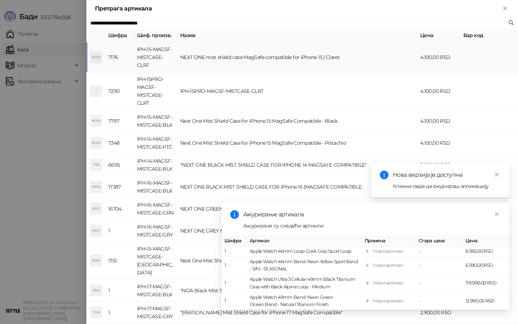 The height and width of the screenshot is (324, 518). Describe the element at coordinates (439, 241) in the screenshot. I see `th: Стара цена` at that location.